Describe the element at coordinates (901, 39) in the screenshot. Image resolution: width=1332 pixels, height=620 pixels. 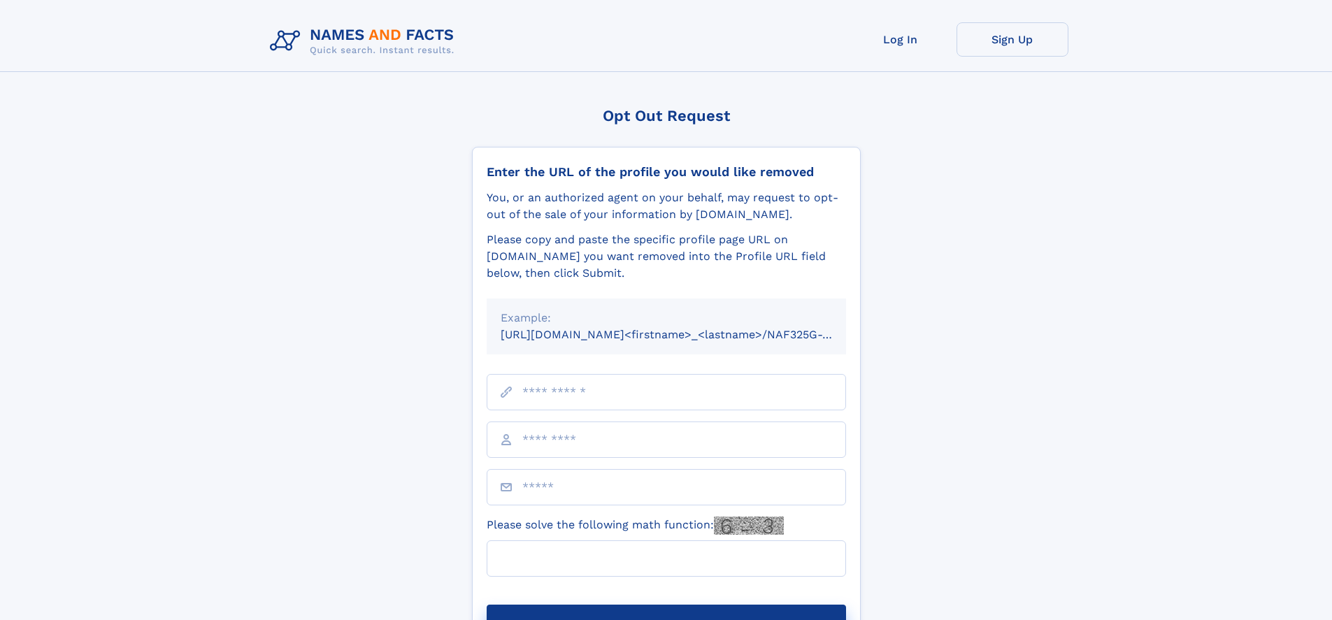
I see `a: Log In` at that location.